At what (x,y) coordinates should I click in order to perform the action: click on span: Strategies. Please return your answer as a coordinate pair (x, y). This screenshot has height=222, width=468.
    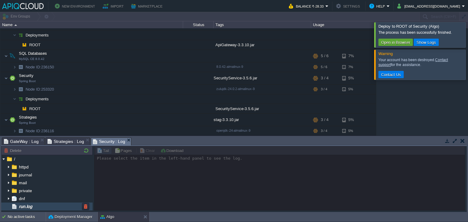
    Looking at the image, I should click on (28, 117).